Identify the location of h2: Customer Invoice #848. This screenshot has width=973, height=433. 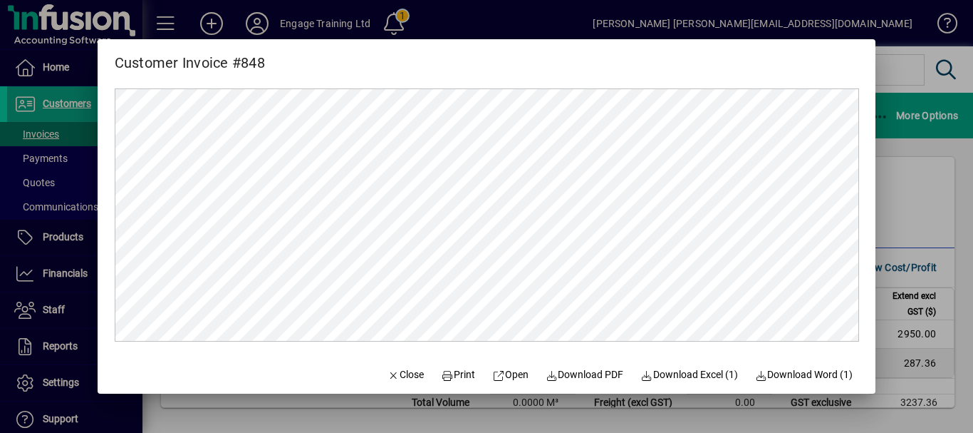
(190, 56).